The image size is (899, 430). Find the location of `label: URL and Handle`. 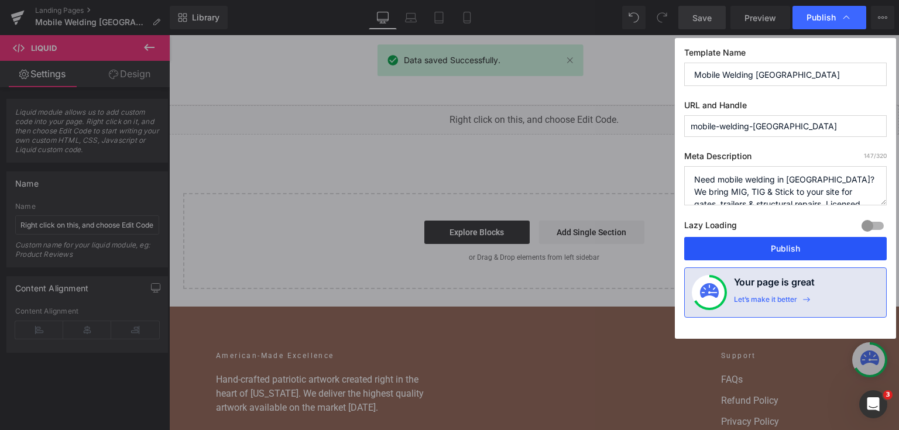

label: URL and Handle is located at coordinates (785, 108).